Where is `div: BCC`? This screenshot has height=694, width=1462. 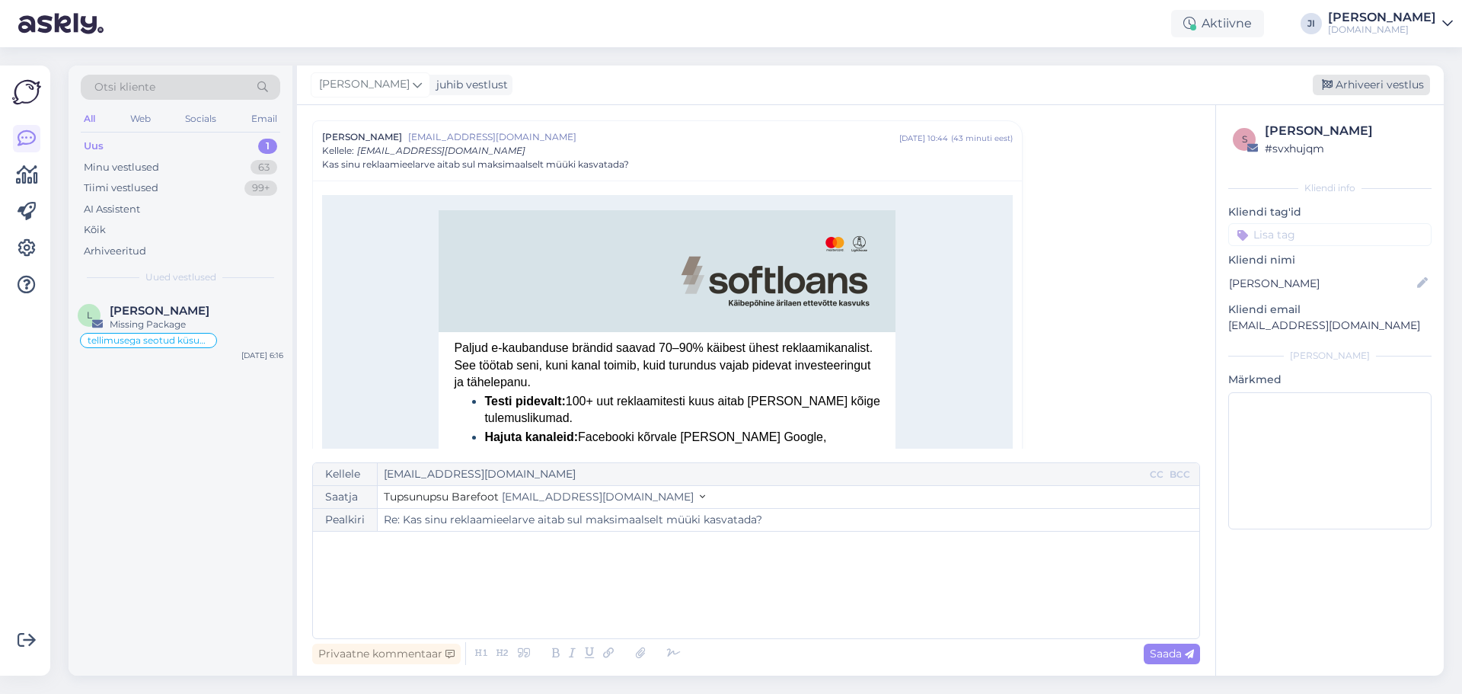 div: BCC is located at coordinates (1180, 475).